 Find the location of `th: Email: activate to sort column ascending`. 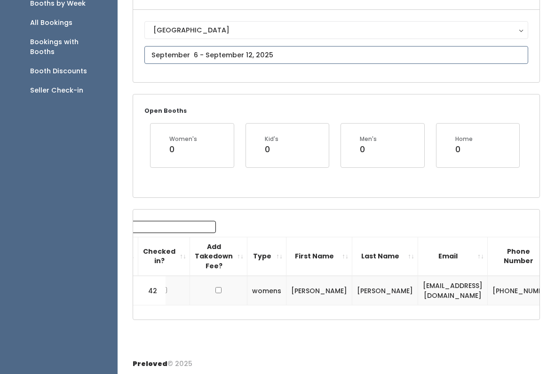

th: Email: activate to sort column ascending is located at coordinates (453, 256).